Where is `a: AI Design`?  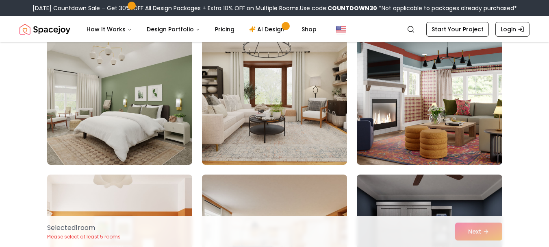 a: AI Design is located at coordinates (268, 29).